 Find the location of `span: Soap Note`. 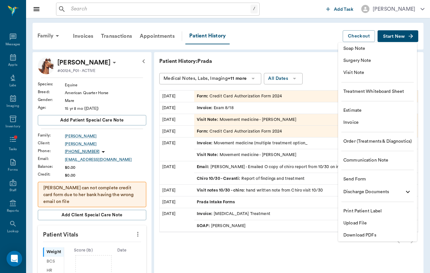

span: Soap Note is located at coordinates (378, 49).